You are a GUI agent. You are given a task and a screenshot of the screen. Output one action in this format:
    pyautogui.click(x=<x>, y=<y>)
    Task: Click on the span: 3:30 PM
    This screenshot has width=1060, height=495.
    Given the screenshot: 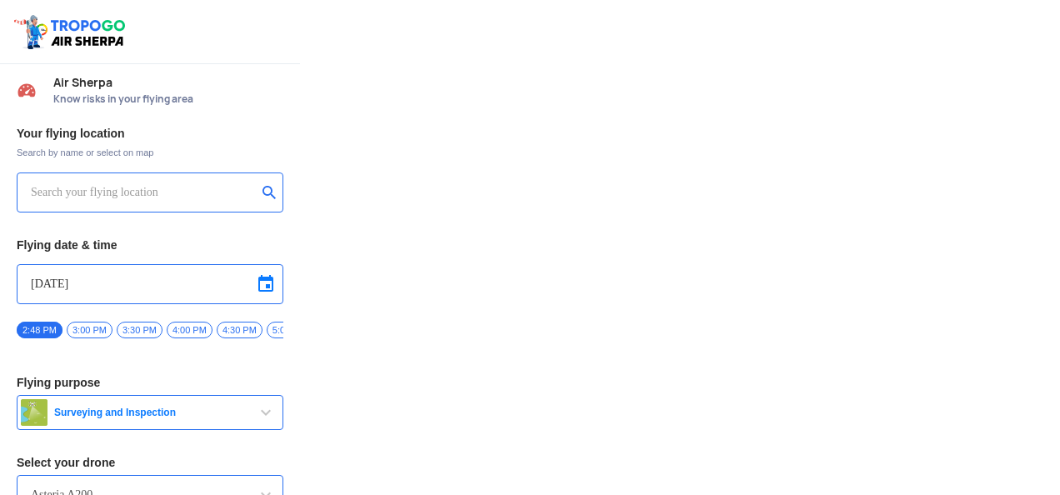 What is the action you would take?
    pyautogui.click(x=139, y=330)
    